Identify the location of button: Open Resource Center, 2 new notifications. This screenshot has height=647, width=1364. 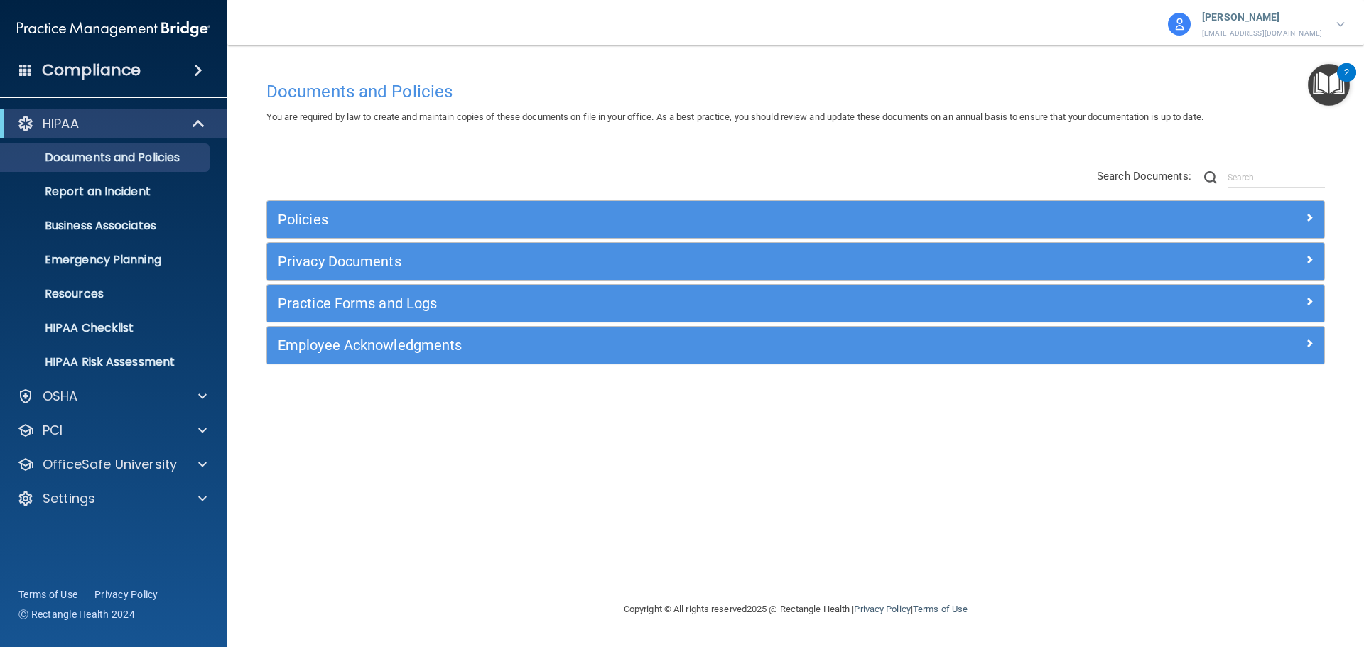
(1329, 85).